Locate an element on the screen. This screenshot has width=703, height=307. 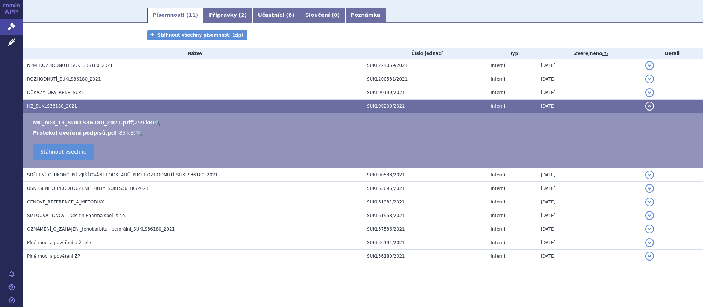
th: Typ is located at coordinates (512, 53).